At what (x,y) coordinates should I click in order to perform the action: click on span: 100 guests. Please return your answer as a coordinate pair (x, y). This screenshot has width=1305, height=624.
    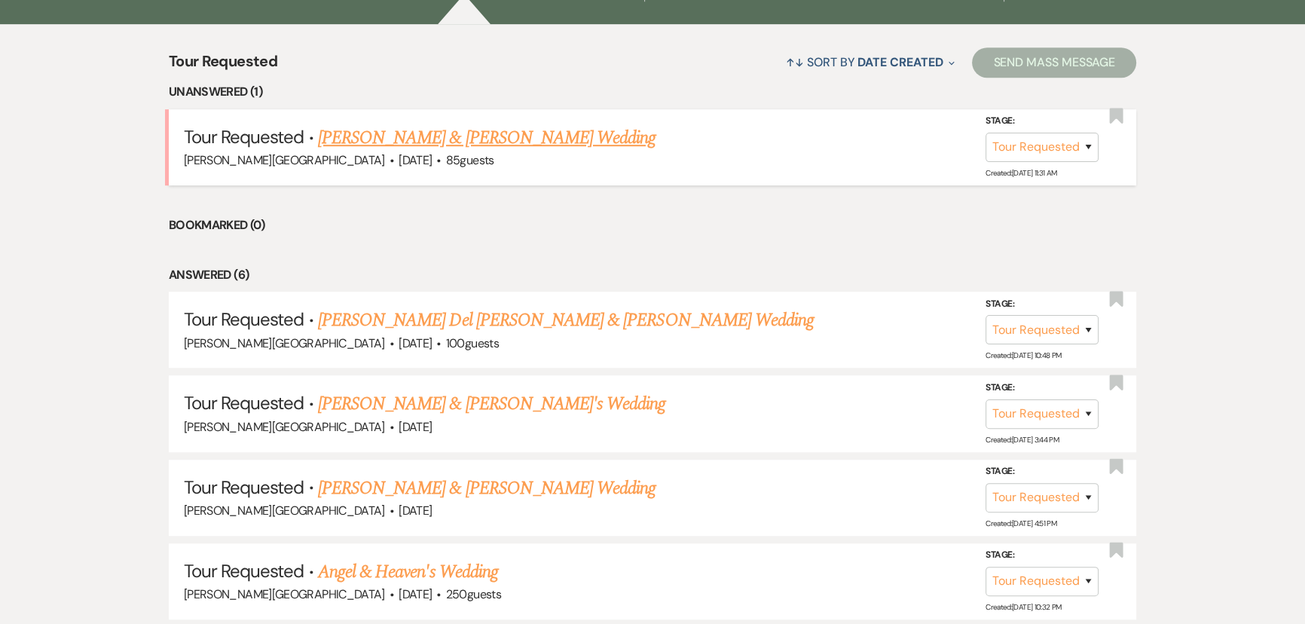
    Looking at the image, I should click on (472, 343).